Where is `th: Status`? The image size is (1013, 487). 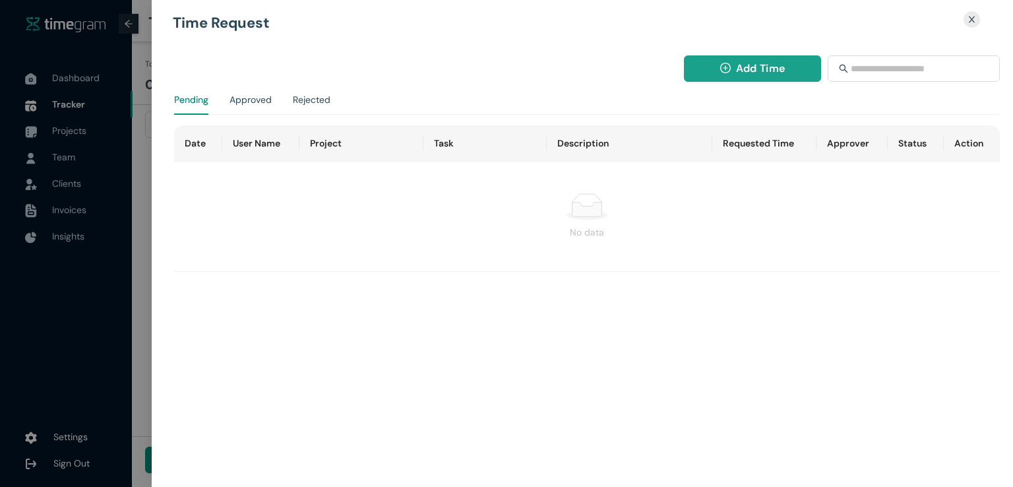 th: Status is located at coordinates (915, 143).